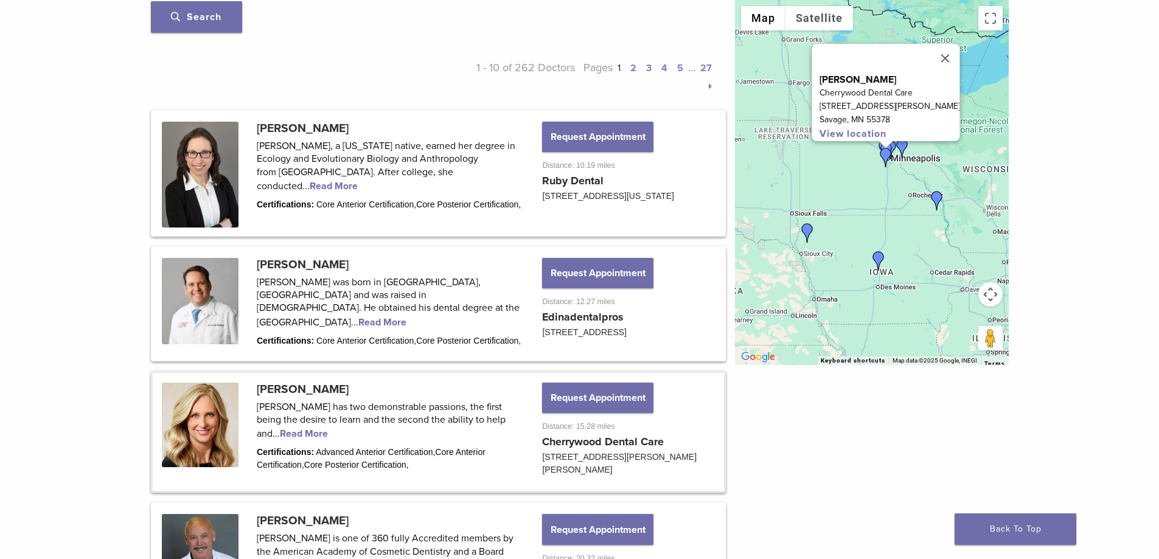  Describe the element at coordinates (819, 18) in the screenshot. I see `button: Show satellite imagery` at that location.